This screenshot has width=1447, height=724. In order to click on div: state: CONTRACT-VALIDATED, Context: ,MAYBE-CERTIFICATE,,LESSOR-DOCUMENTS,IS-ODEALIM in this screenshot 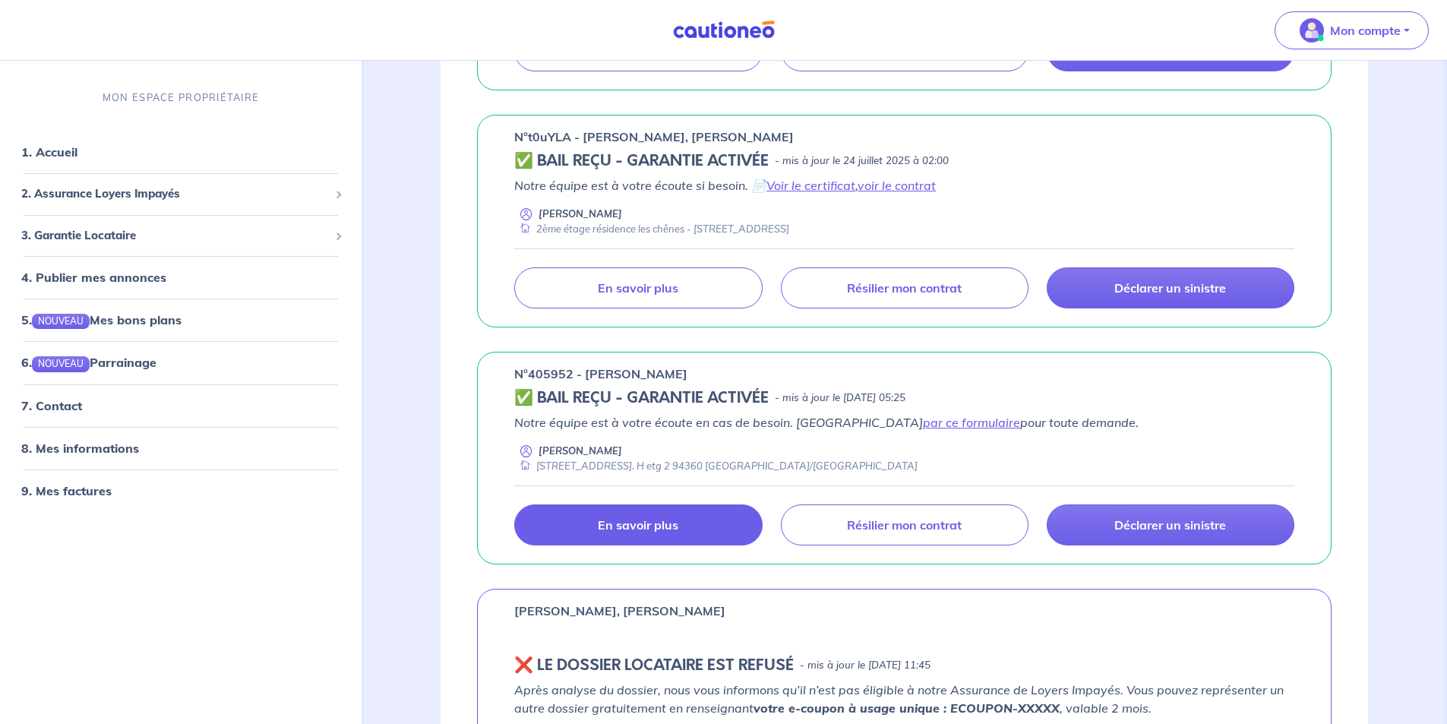, I will do `click(904, 398)`.